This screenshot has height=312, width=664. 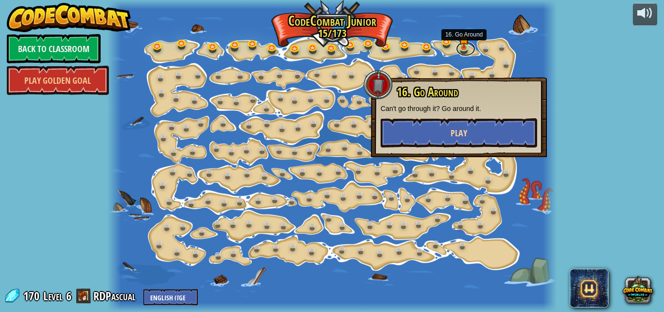 What do you see at coordinates (459, 108) in the screenshot?
I see `p: Can't go through it? Go around it.` at bounding box center [459, 108].